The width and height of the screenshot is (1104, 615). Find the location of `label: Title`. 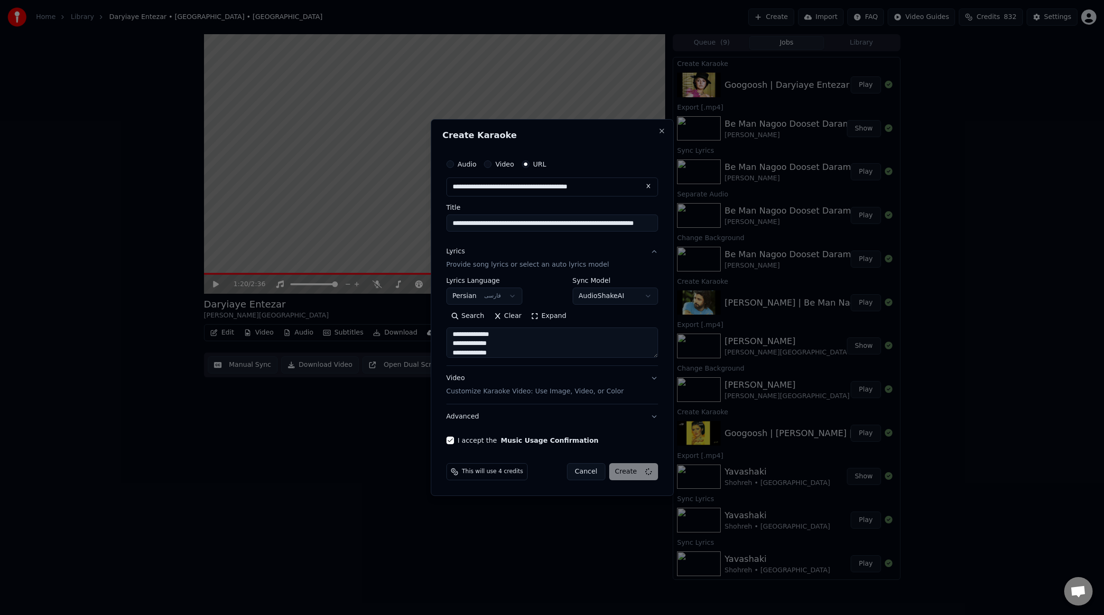

label: Title is located at coordinates (552, 207).